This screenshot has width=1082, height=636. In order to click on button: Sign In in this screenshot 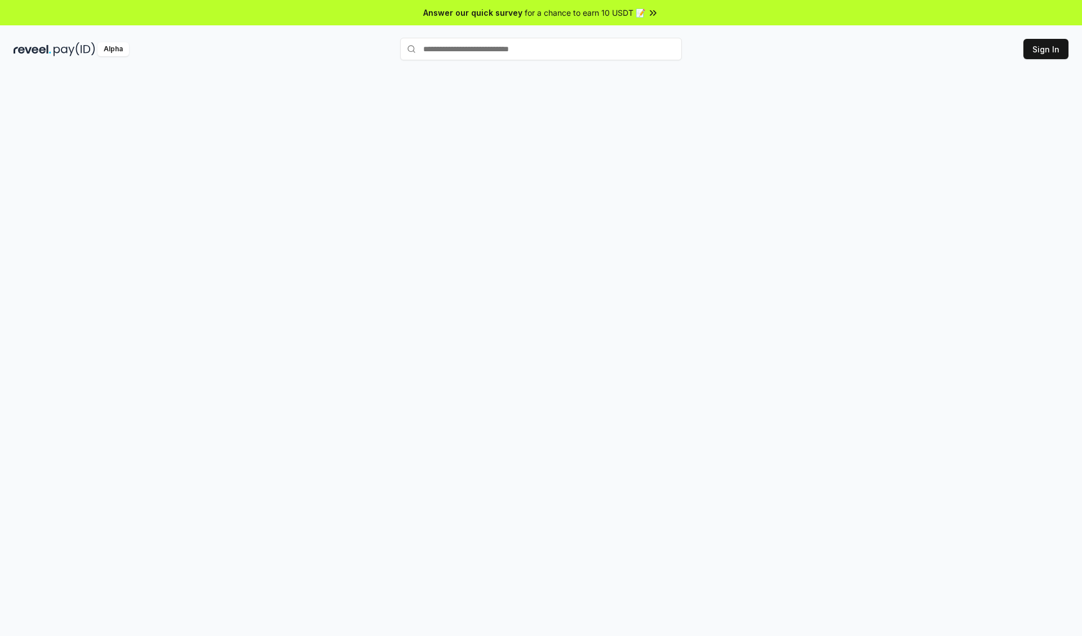, I will do `click(1046, 49)`.